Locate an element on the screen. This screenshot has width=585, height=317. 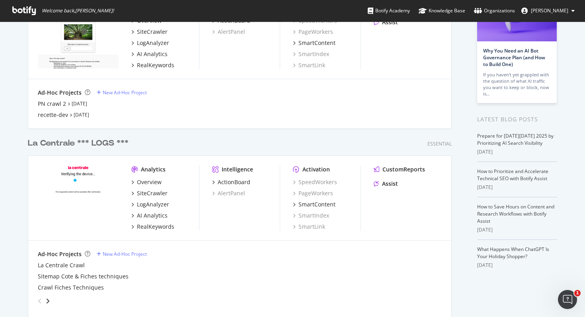
a: What Happens When ChatGPT Is Your Holiday Shopper? is located at coordinates (513, 253).